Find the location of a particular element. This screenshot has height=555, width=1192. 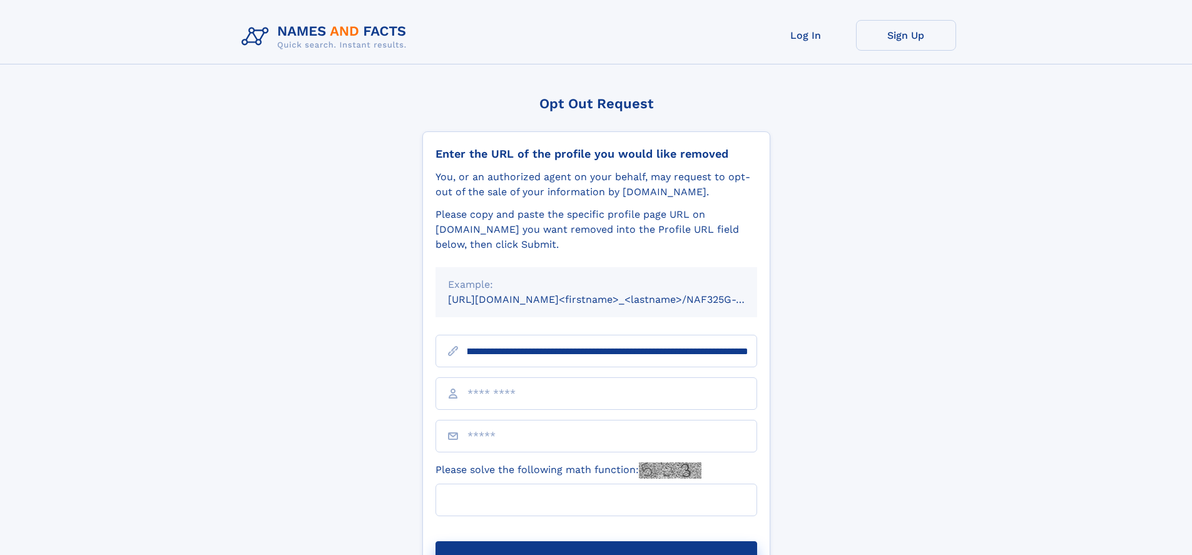

div: Opt Out Request is located at coordinates (596, 103).